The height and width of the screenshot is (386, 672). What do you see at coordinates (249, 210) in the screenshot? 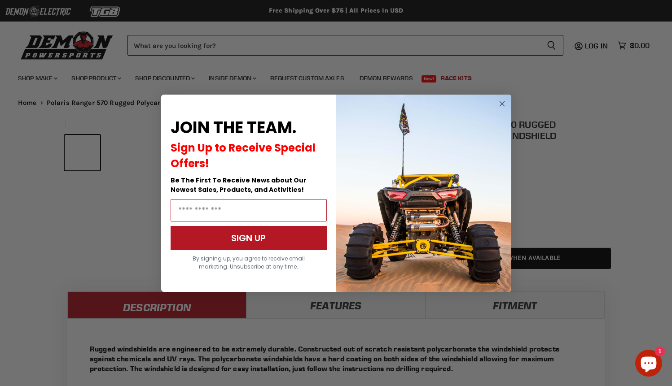
I see `input: Email Address` at bounding box center [249, 210].